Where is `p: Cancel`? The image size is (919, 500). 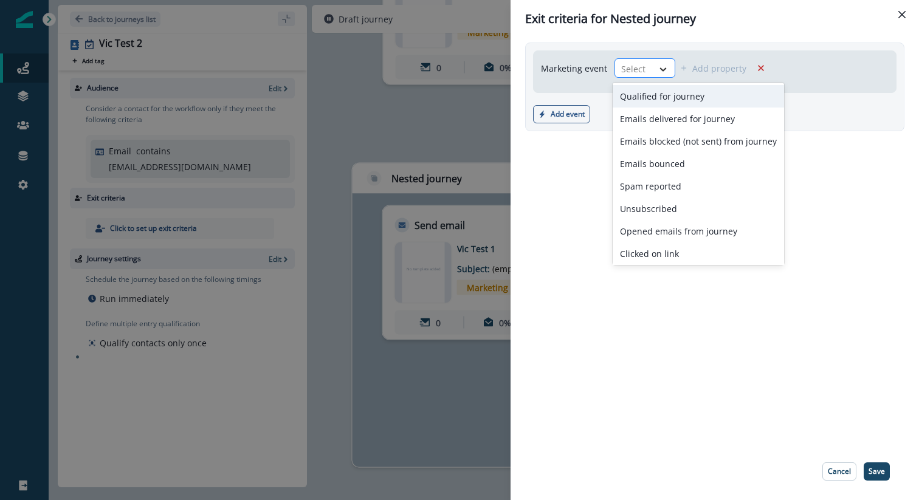 p: Cancel is located at coordinates (839, 471).